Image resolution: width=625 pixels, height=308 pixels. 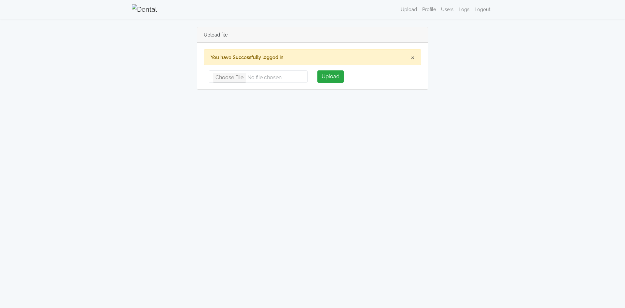 I want to click on a: Logout, so click(x=482, y=9).